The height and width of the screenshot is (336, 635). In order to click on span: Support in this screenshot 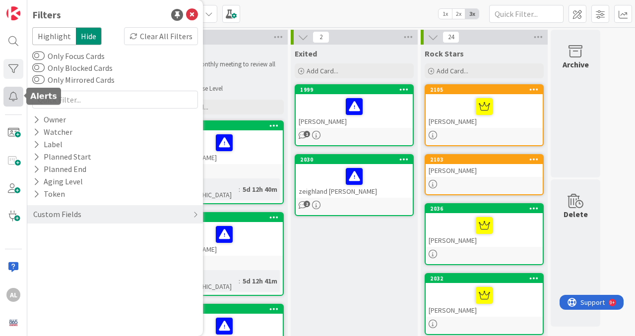, I will do `click(33, 7)`.